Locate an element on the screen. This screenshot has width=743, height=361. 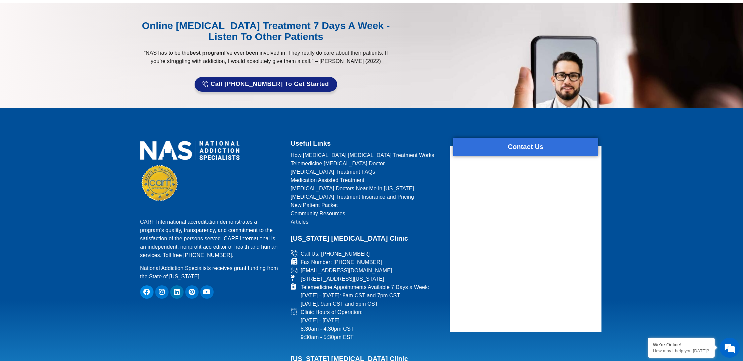
p: How may I help you today? is located at coordinates (681, 351).